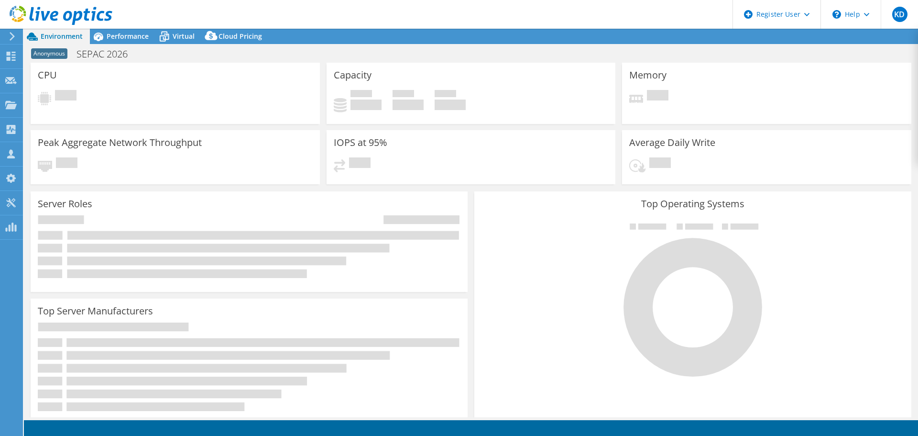 The width and height of the screenshot is (918, 436). I want to click on h3: Top Operating Systems, so click(693, 204).